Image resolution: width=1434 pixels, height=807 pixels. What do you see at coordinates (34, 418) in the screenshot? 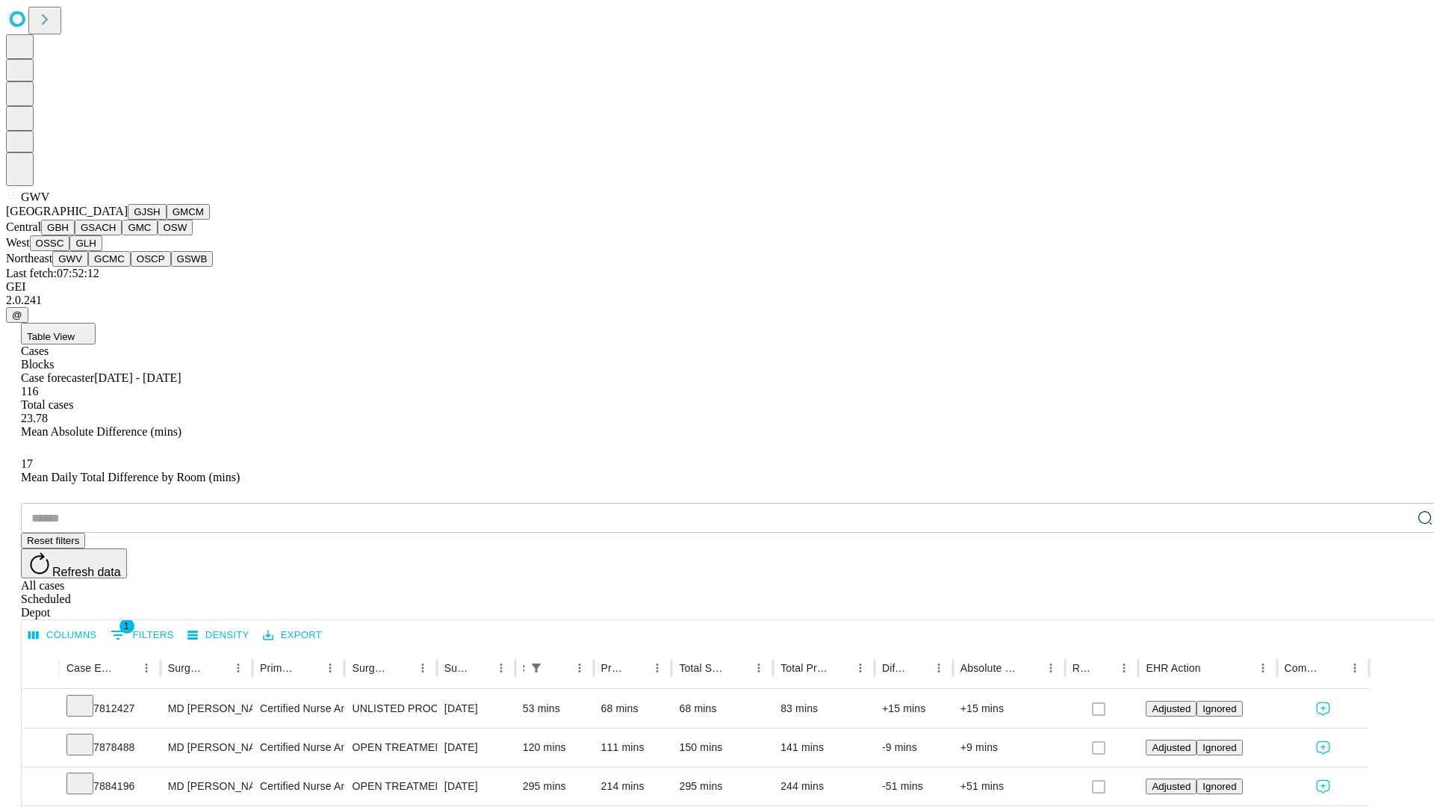
I see `span: 23.78` at bounding box center [34, 418].